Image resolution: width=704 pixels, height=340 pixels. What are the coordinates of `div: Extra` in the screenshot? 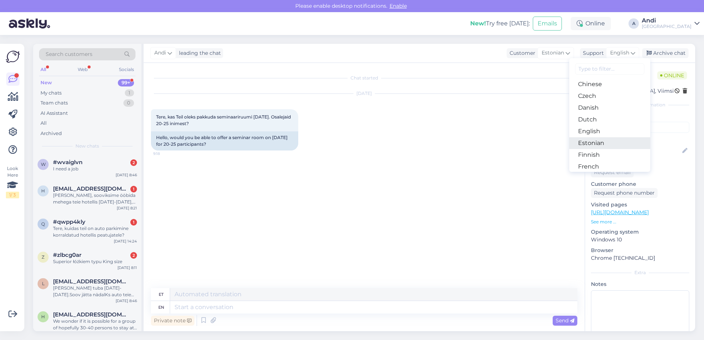 It's located at (640, 273).